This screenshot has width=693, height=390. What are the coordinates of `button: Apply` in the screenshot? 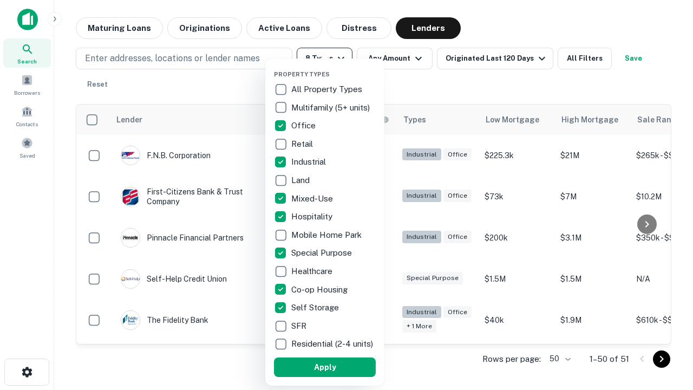 It's located at (325, 367).